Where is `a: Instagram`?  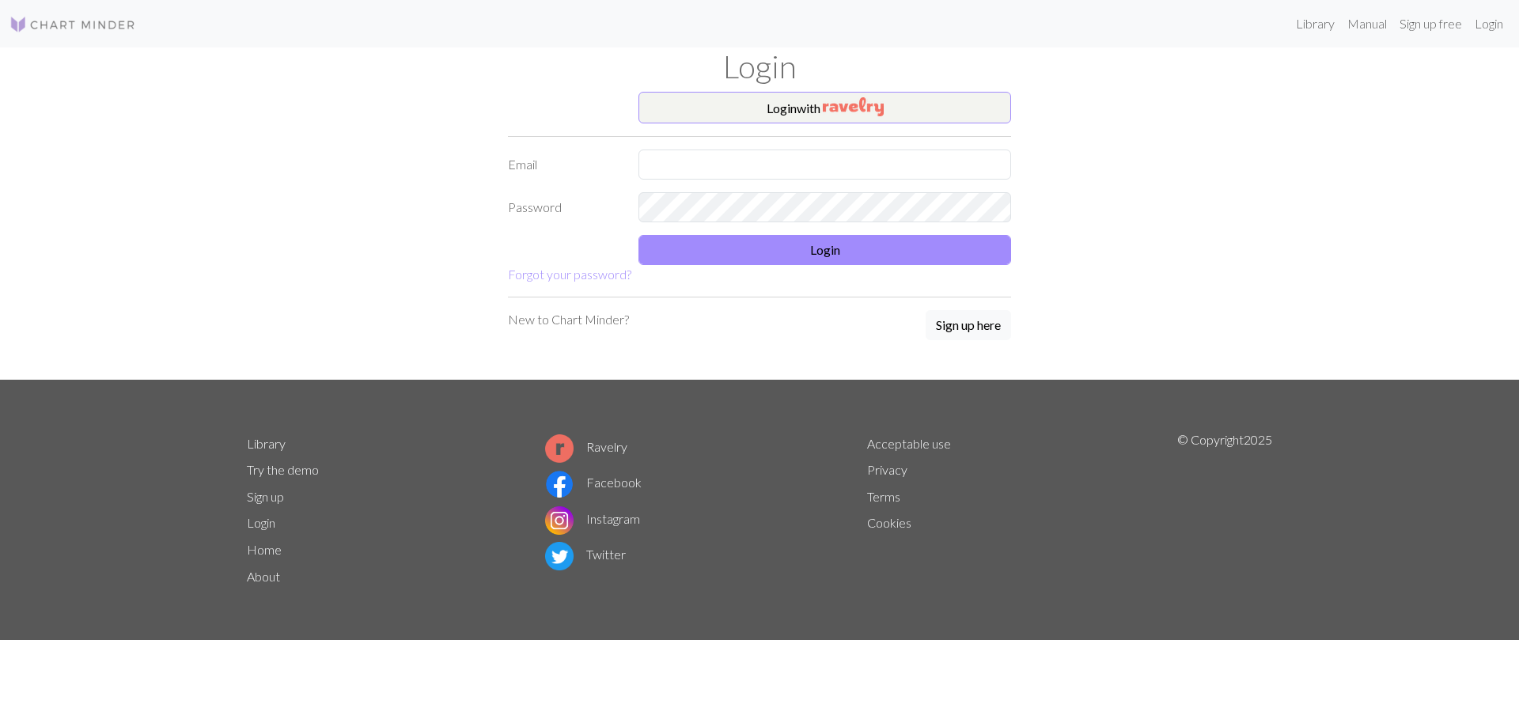 a: Instagram is located at coordinates (593, 518).